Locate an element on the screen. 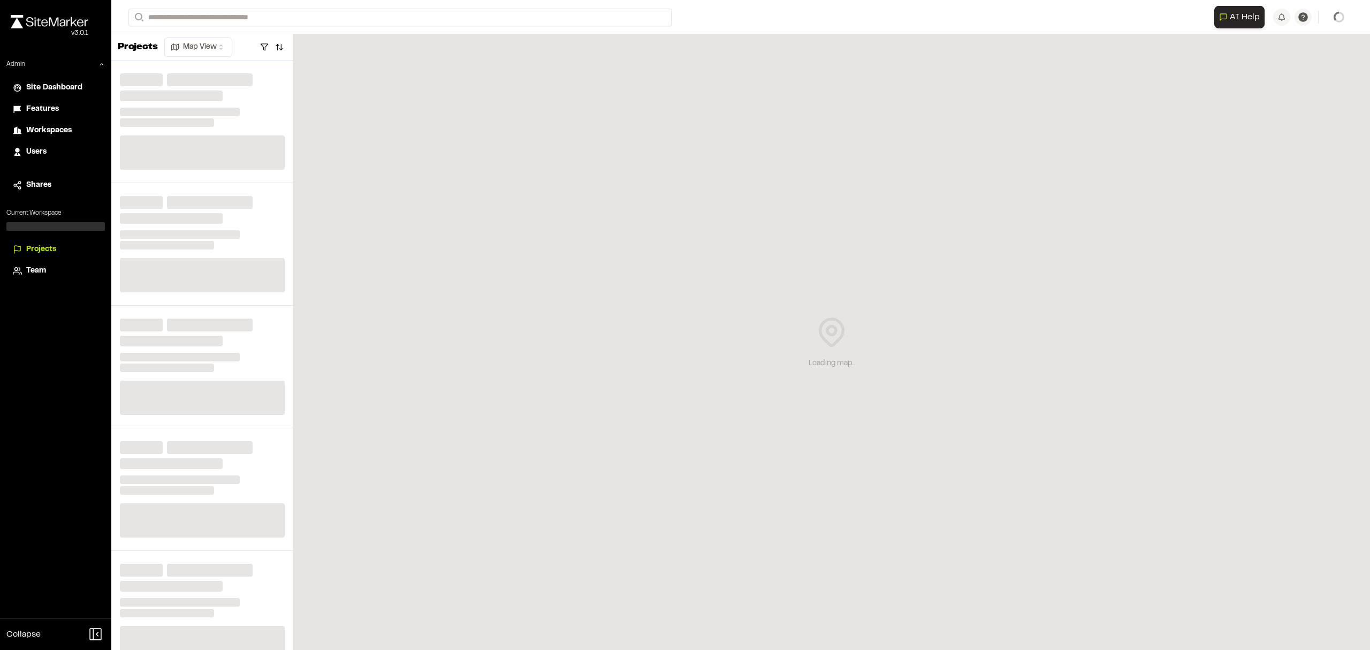 The width and height of the screenshot is (1370, 650). span: Projects is located at coordinates (41, 249).